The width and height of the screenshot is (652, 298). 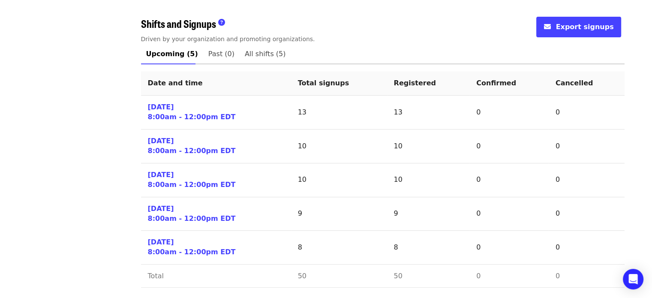 I want to click on span: Total, so click(x=156, y=276).